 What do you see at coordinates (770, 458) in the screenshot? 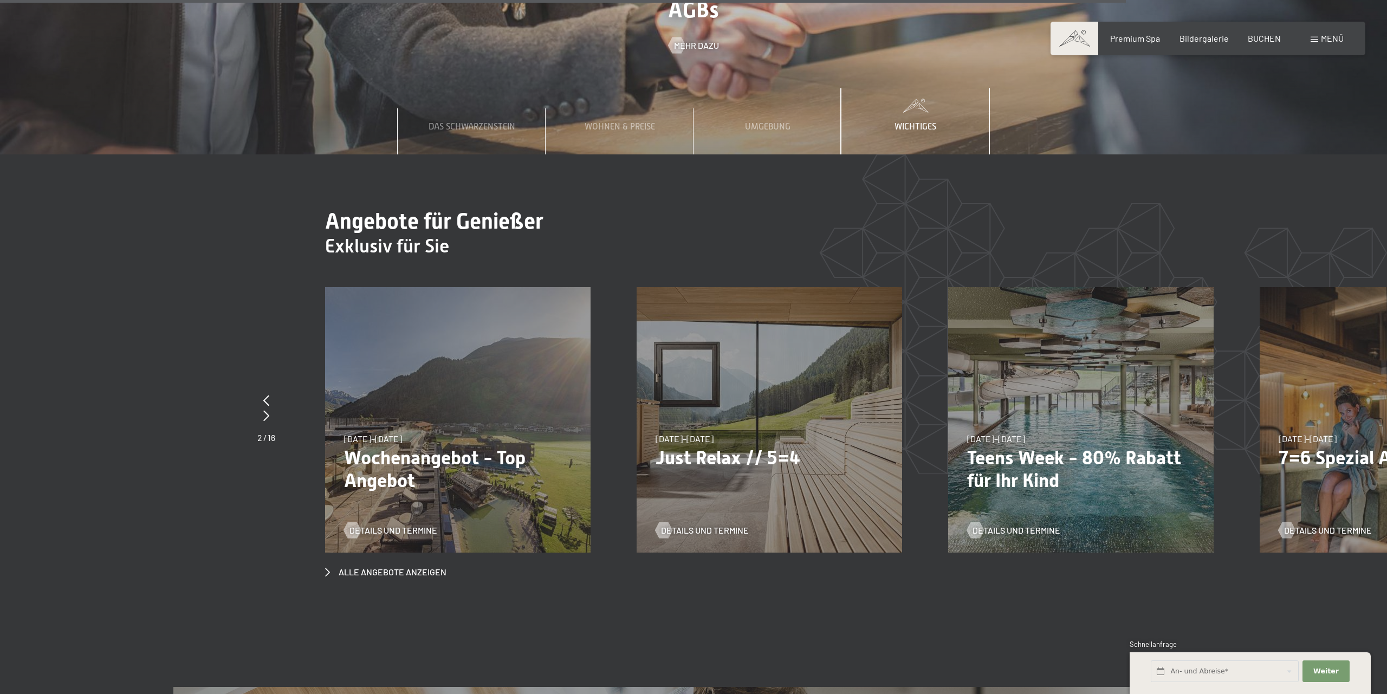
I see `p: Just Relax // 5=4` at bounding box center [770, 458].